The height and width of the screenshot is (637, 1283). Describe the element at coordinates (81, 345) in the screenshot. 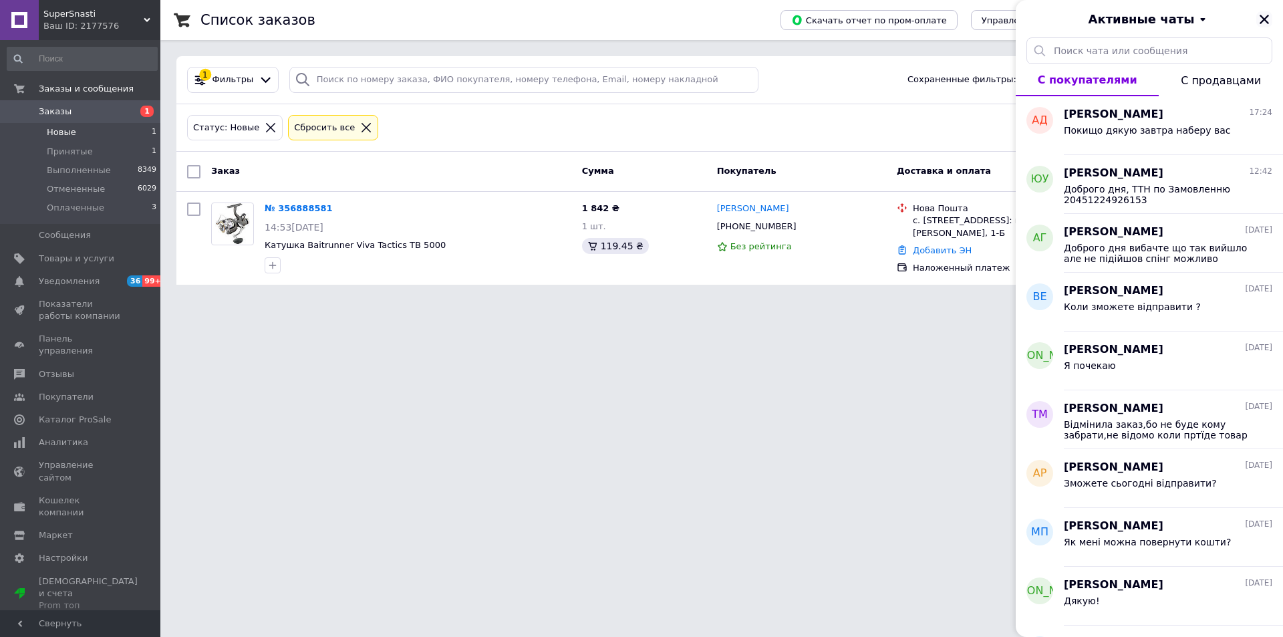

I see `span: Панель управления` at that location.